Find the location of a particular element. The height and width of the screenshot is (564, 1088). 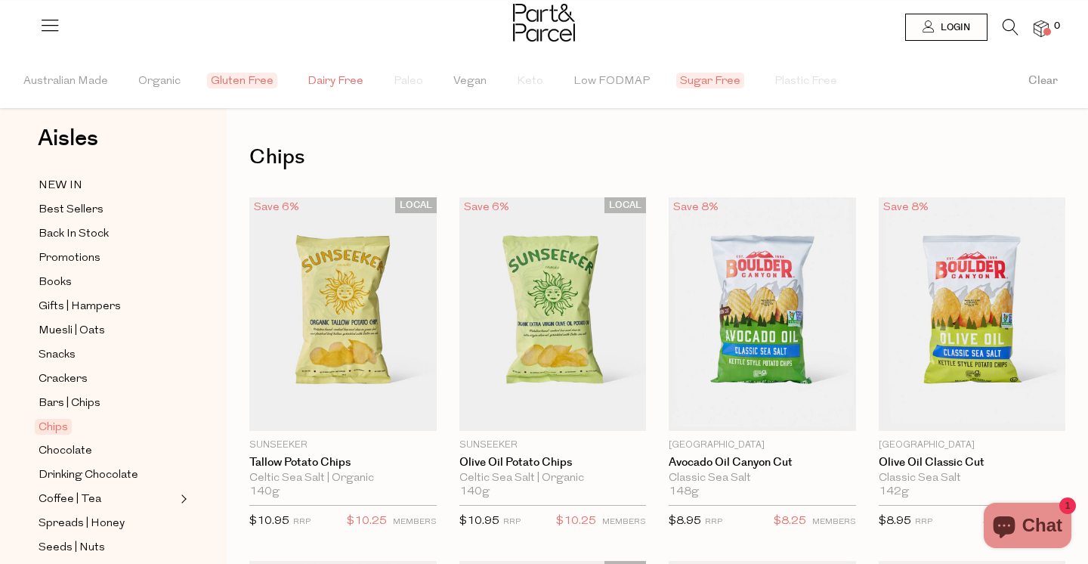

a: Back In Stock is located at coordinates (107, 233).